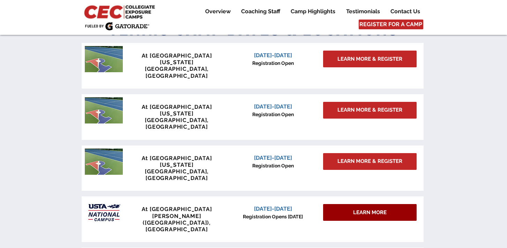 Image resolution: width=507 pixels, height=248 pixels. I want to click on a: REGISTER FOR A CAMP, so click(391, 24).